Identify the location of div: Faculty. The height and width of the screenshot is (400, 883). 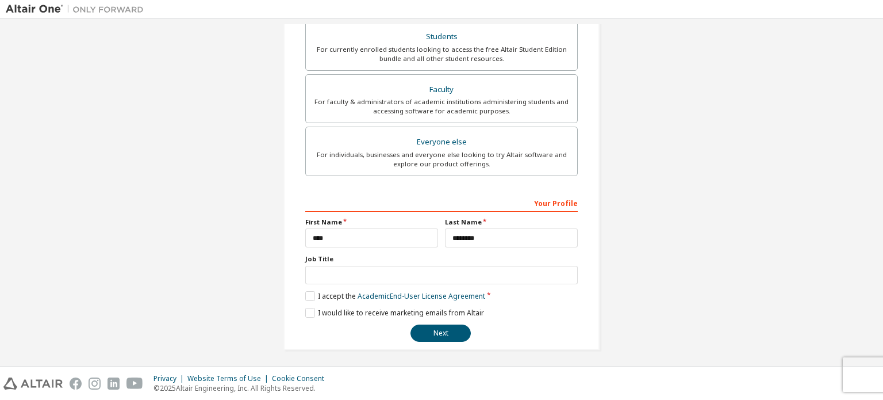
(442, 90).